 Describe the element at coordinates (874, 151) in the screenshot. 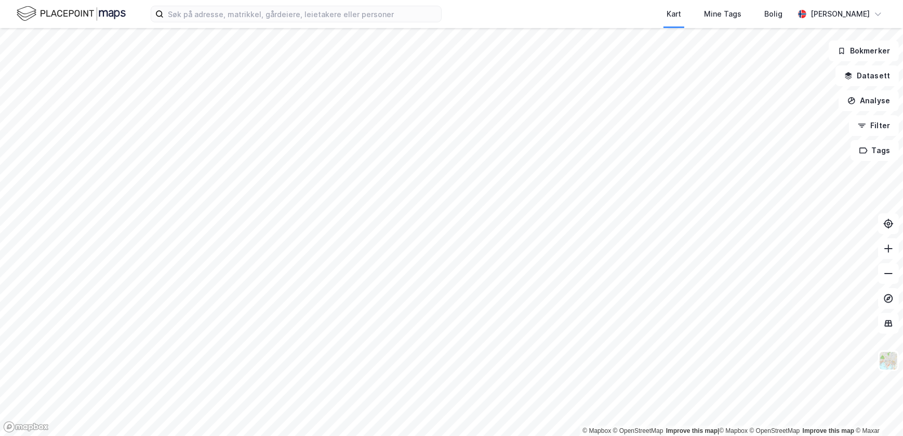

I see `button: Tags` at that location.